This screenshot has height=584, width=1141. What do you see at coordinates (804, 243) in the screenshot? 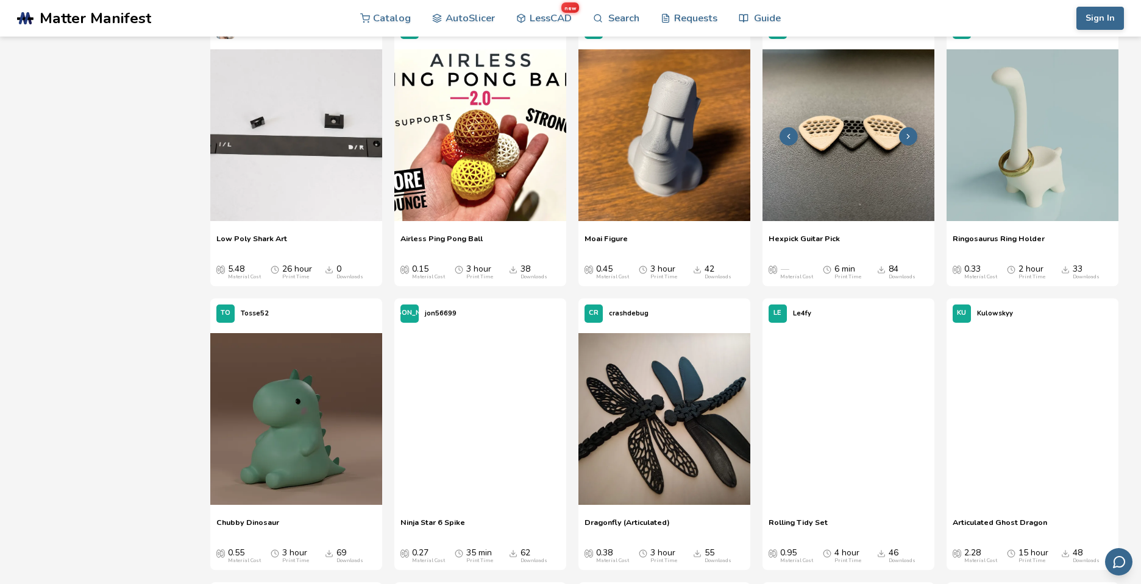
I see `a: Hexpick Guitar Pick` at bounding box center [804, 243].